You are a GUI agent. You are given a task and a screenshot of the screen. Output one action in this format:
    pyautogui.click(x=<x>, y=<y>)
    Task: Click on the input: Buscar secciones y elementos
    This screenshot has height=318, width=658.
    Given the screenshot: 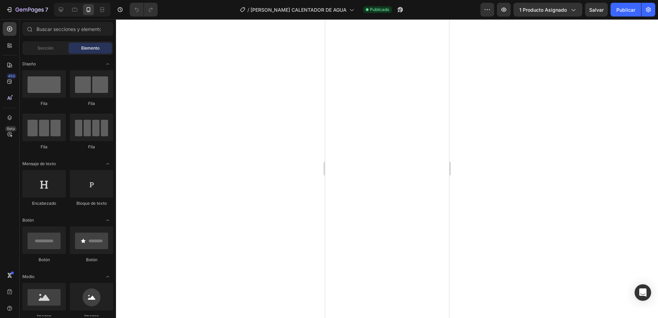 What is the action you would take?
    pyautogui.click(x=68, y=29)
    